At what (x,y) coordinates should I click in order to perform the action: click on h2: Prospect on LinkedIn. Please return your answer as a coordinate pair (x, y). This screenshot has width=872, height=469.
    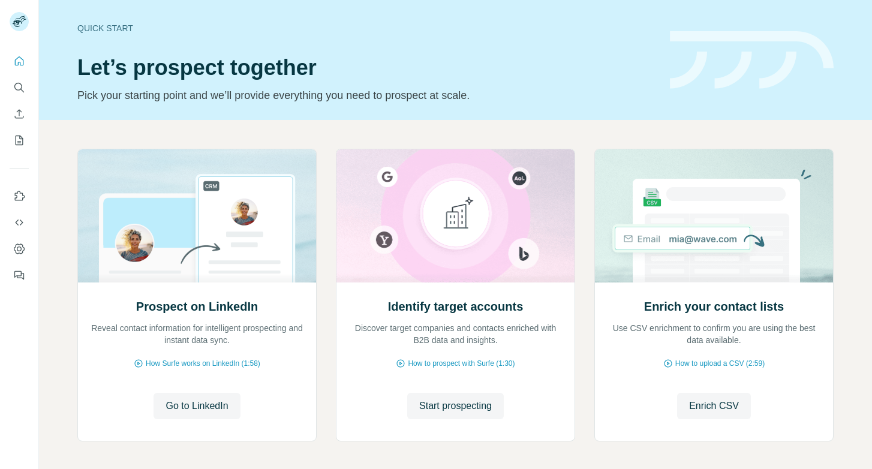
    Looking at the image, I should click on (197, 306).